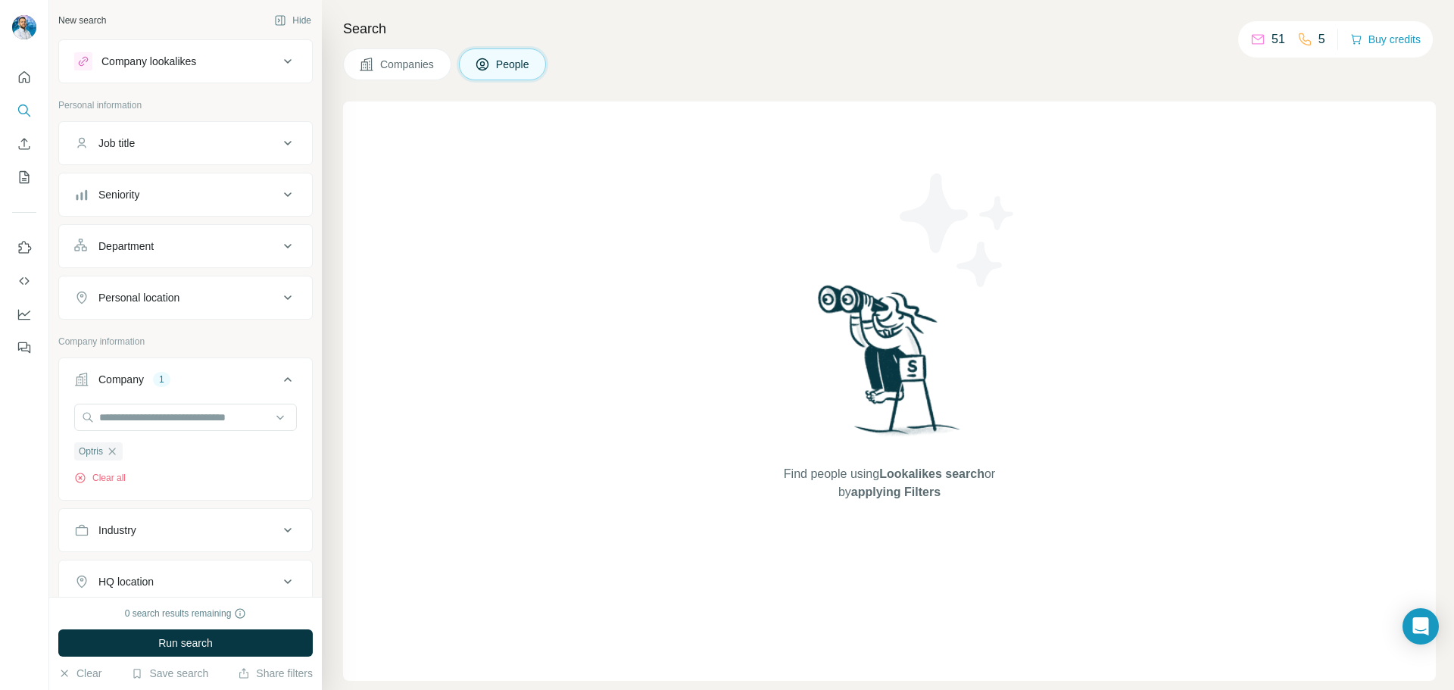  What do you see at coordinates (139, 298) in the screenshot?
I see `div: Personal location` at bounding box center [139, 298].